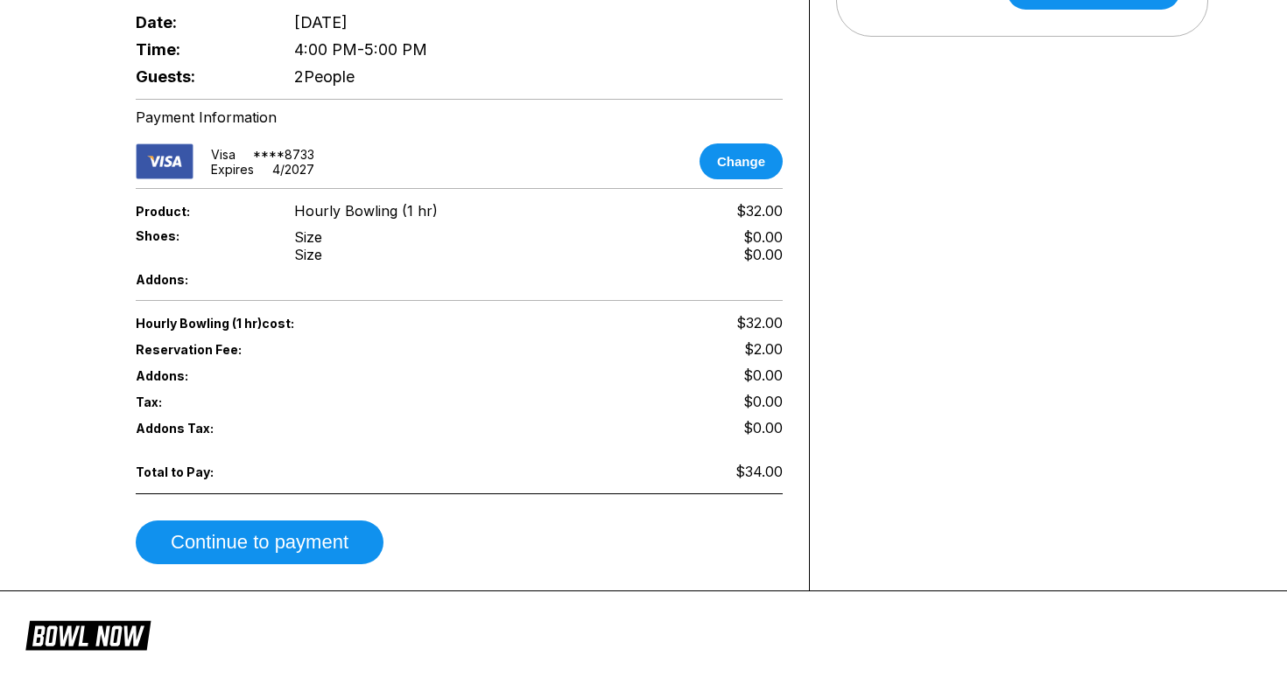 This screenshot has height=698, width=1287. Describe the element at coordinates (232, 169) in the screenshot. I see `div: Expires` at that location.